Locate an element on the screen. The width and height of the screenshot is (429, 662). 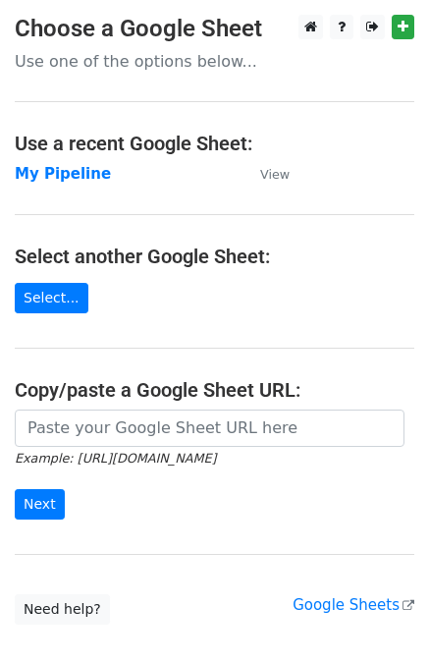
small: View is located at coordinates (275, 174).